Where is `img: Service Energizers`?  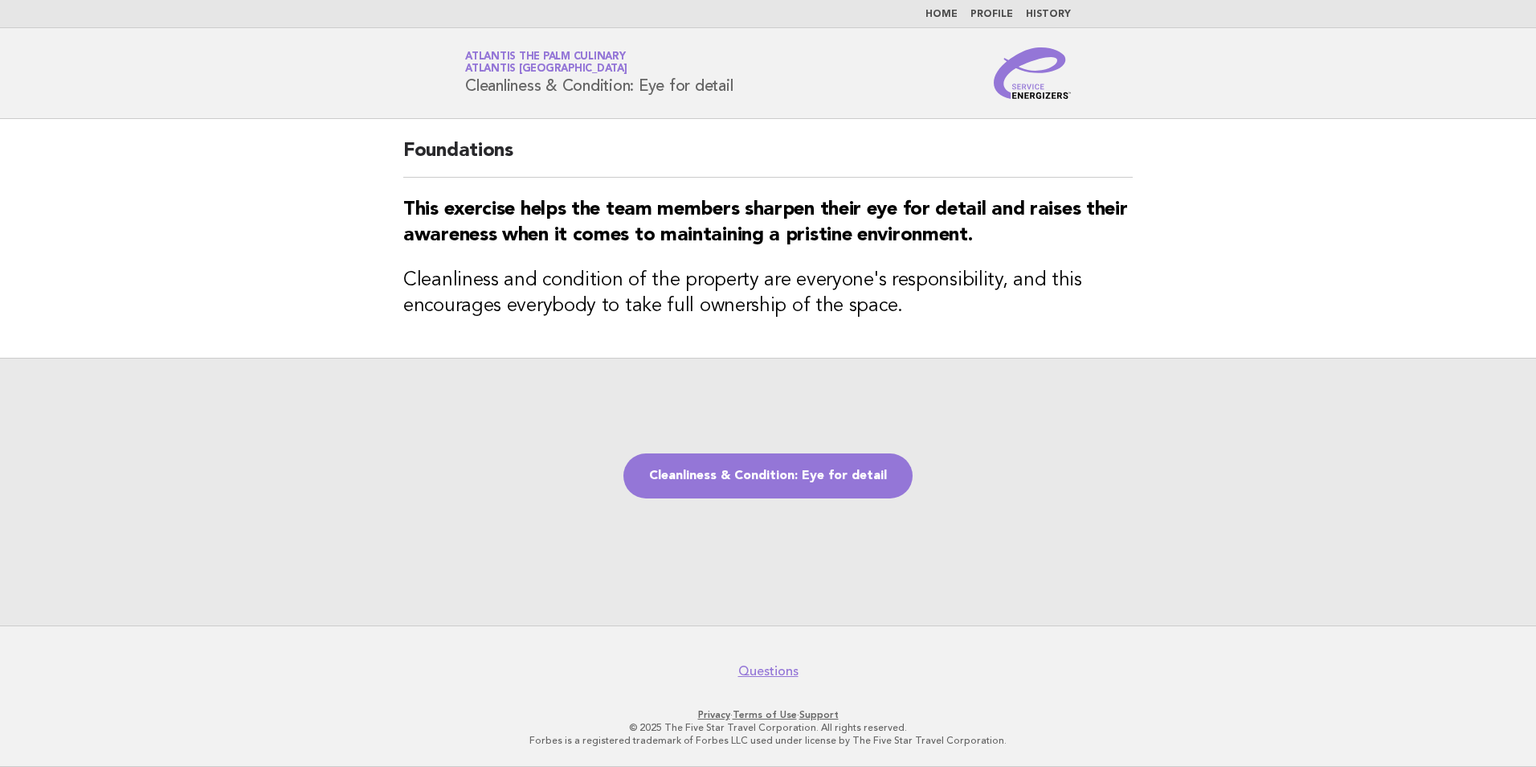
img: Service Energizers is located at coordinates (1033, 73).